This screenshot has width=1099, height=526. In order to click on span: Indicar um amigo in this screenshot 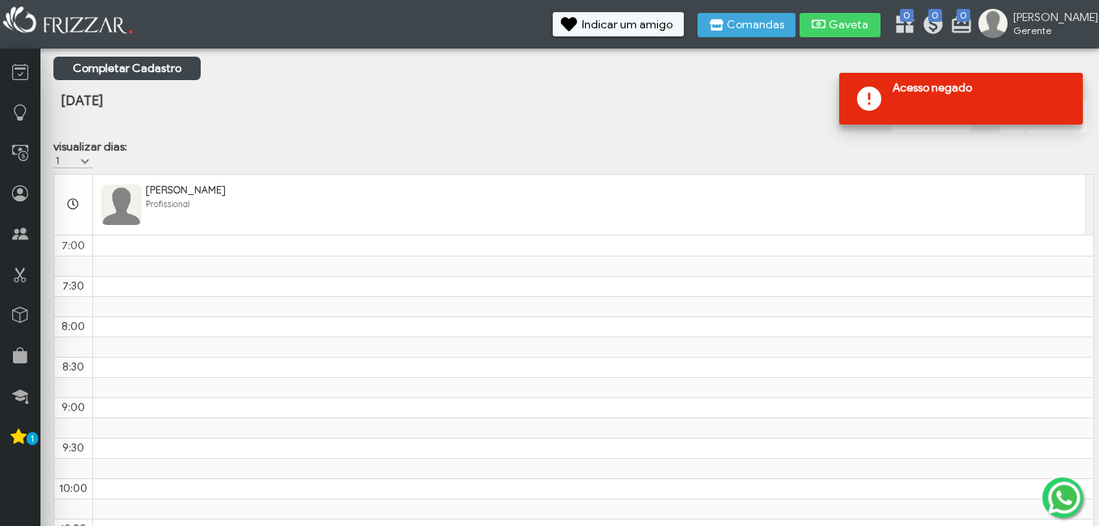, I will do `click(627, 25)`.